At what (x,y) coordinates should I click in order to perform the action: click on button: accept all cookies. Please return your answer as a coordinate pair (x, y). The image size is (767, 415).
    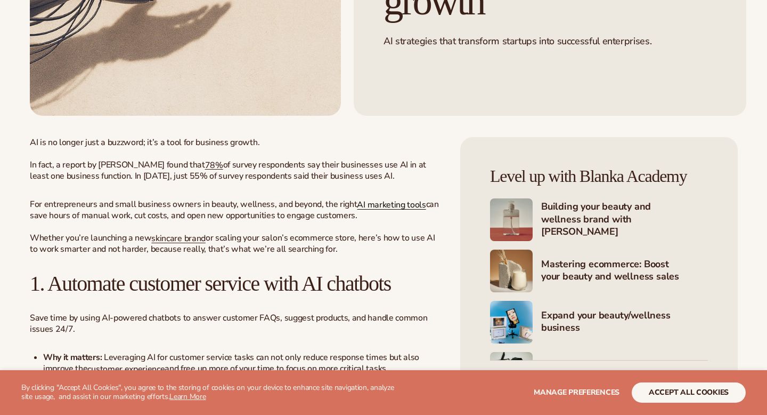
    Looking at the image, I should click on (689, 392).